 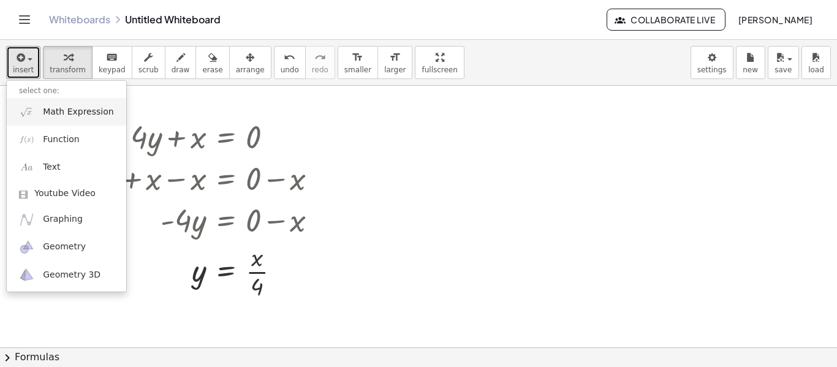 What do you see at coordinates (148, 70) in the screenshot?
I see `span: scrub` at bounding box center [148, 70].